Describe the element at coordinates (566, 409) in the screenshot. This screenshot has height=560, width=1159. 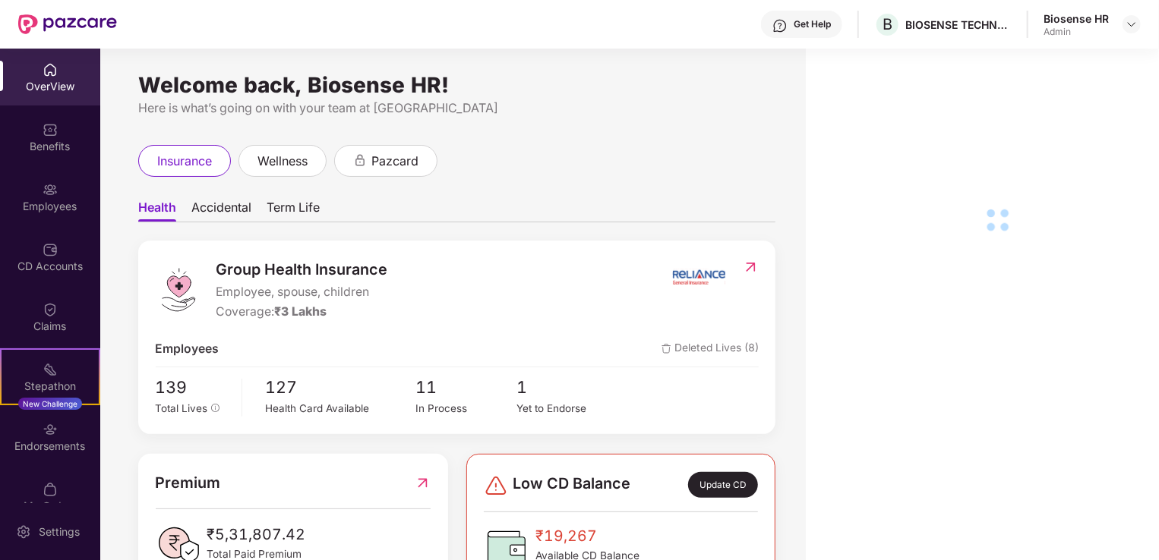
I see `div: Yet to Endorse` at that location.